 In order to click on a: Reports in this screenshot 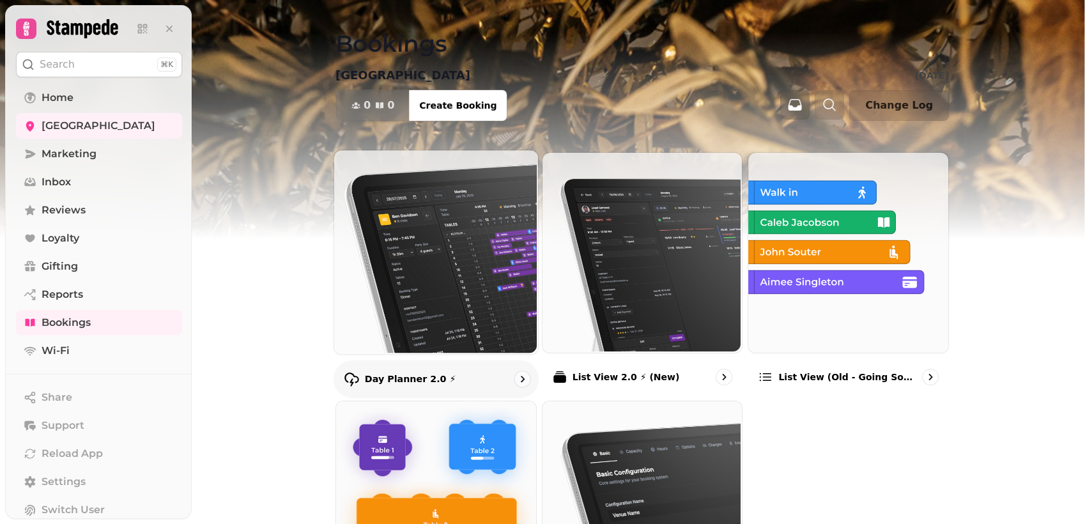, I will do `click(99, 295)`.